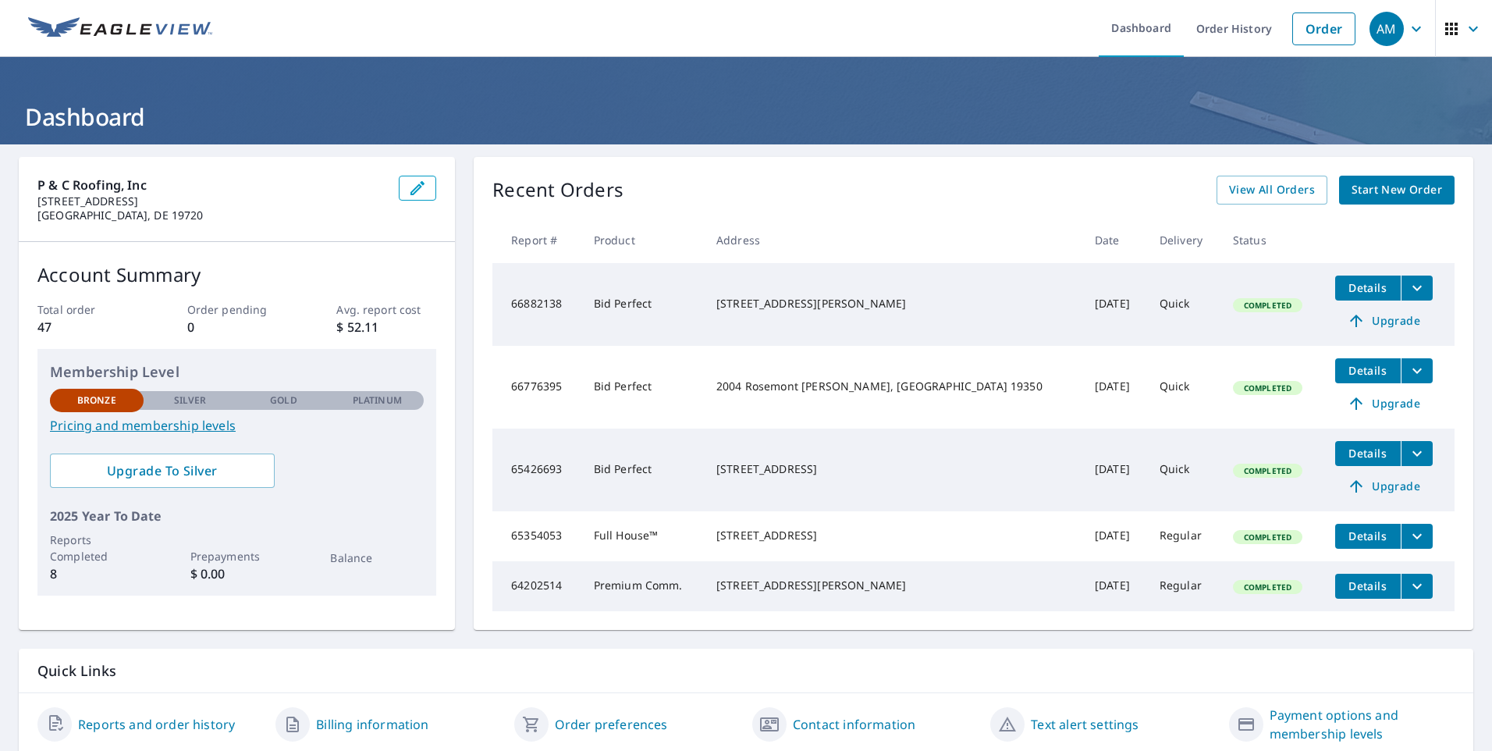  I want to click on td: Premium Comm., so click(642, 586).